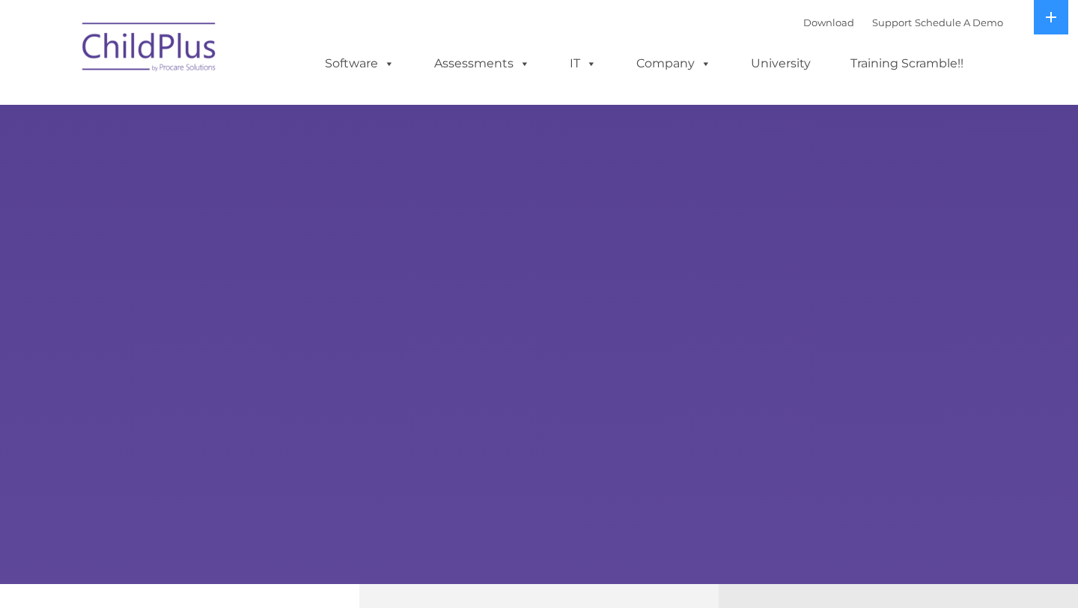  I want to click on a: Download, so click(829, 22).